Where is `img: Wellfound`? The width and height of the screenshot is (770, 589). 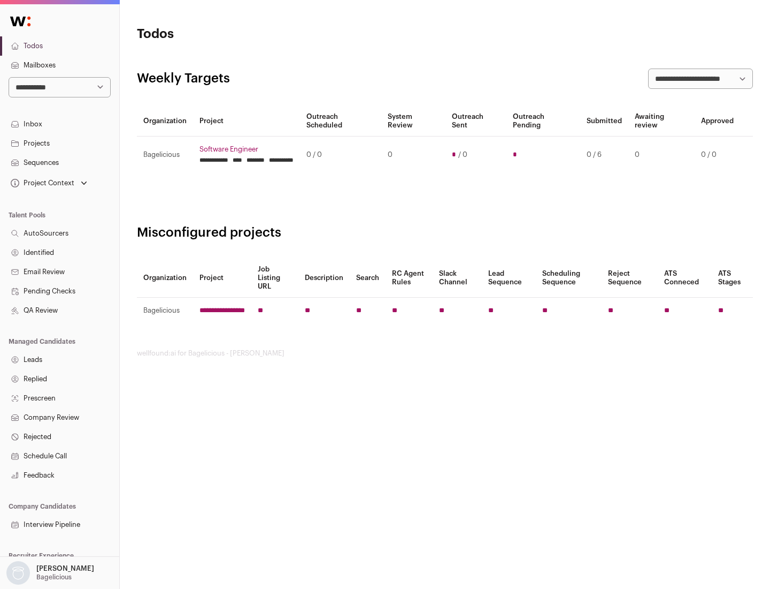 img: Wellfound is located at coordinates (20, 21).